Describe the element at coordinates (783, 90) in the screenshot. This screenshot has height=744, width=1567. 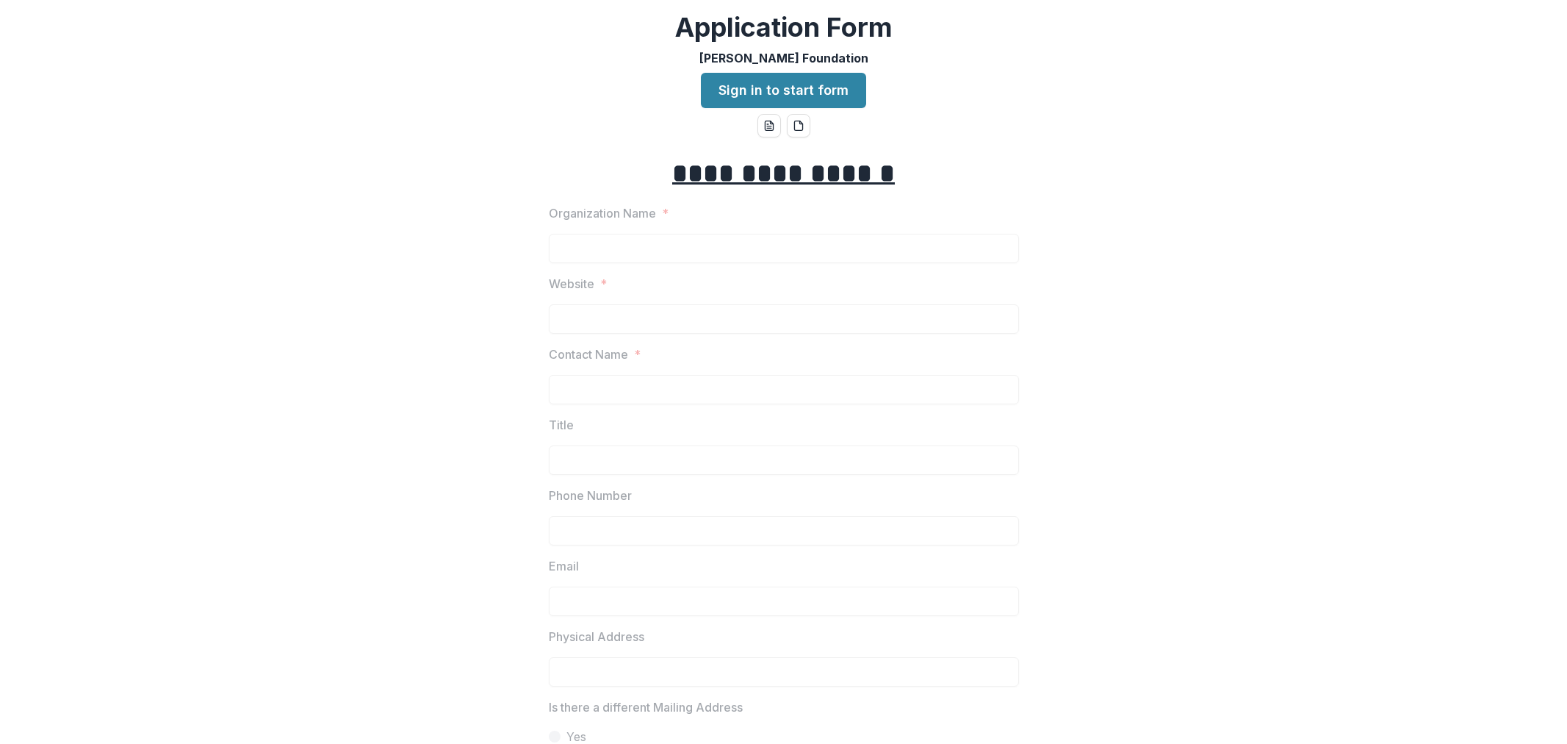
I see `a: Sign in to start form` at that location.